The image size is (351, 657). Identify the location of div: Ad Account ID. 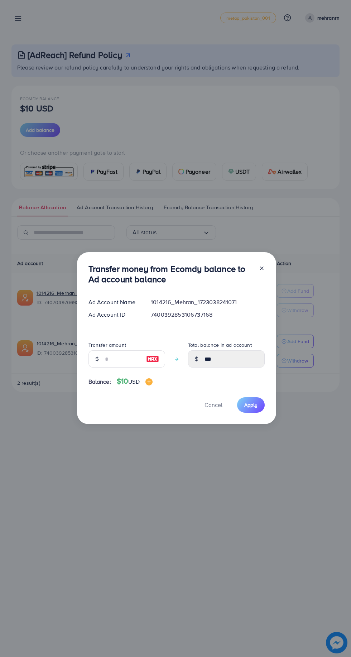
(114, 314).